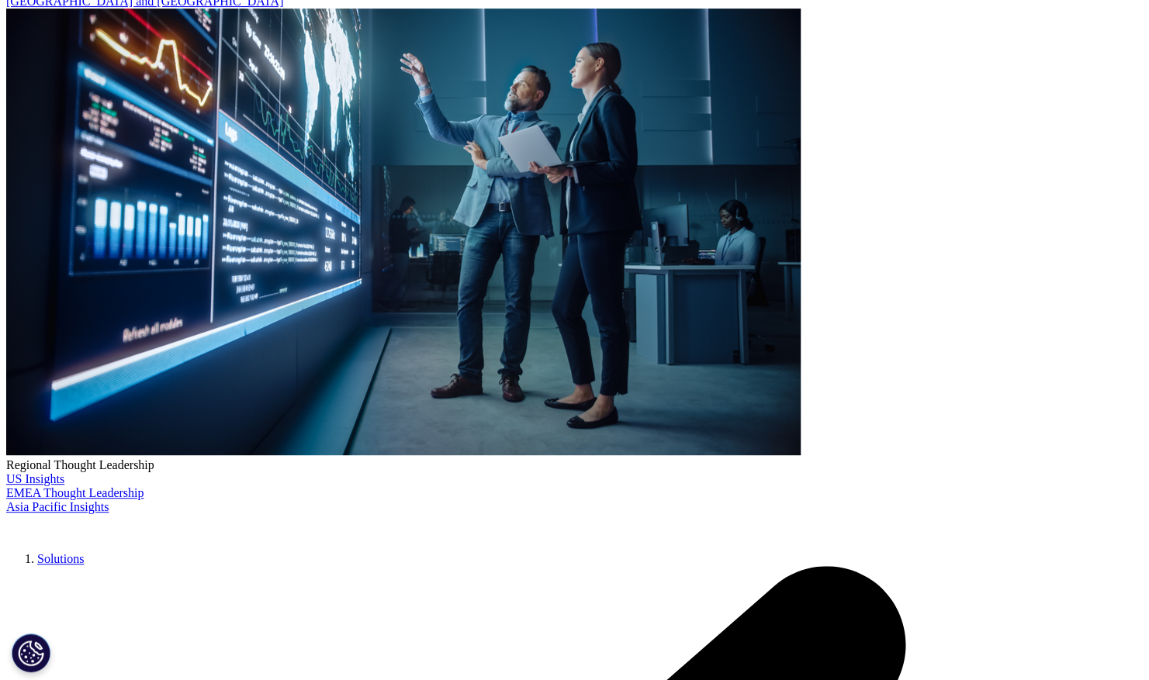  What do you see at coordinates (31, 653) in the screenshot?
I see `button: Cookies Settings` at bounding box center [31, 653].